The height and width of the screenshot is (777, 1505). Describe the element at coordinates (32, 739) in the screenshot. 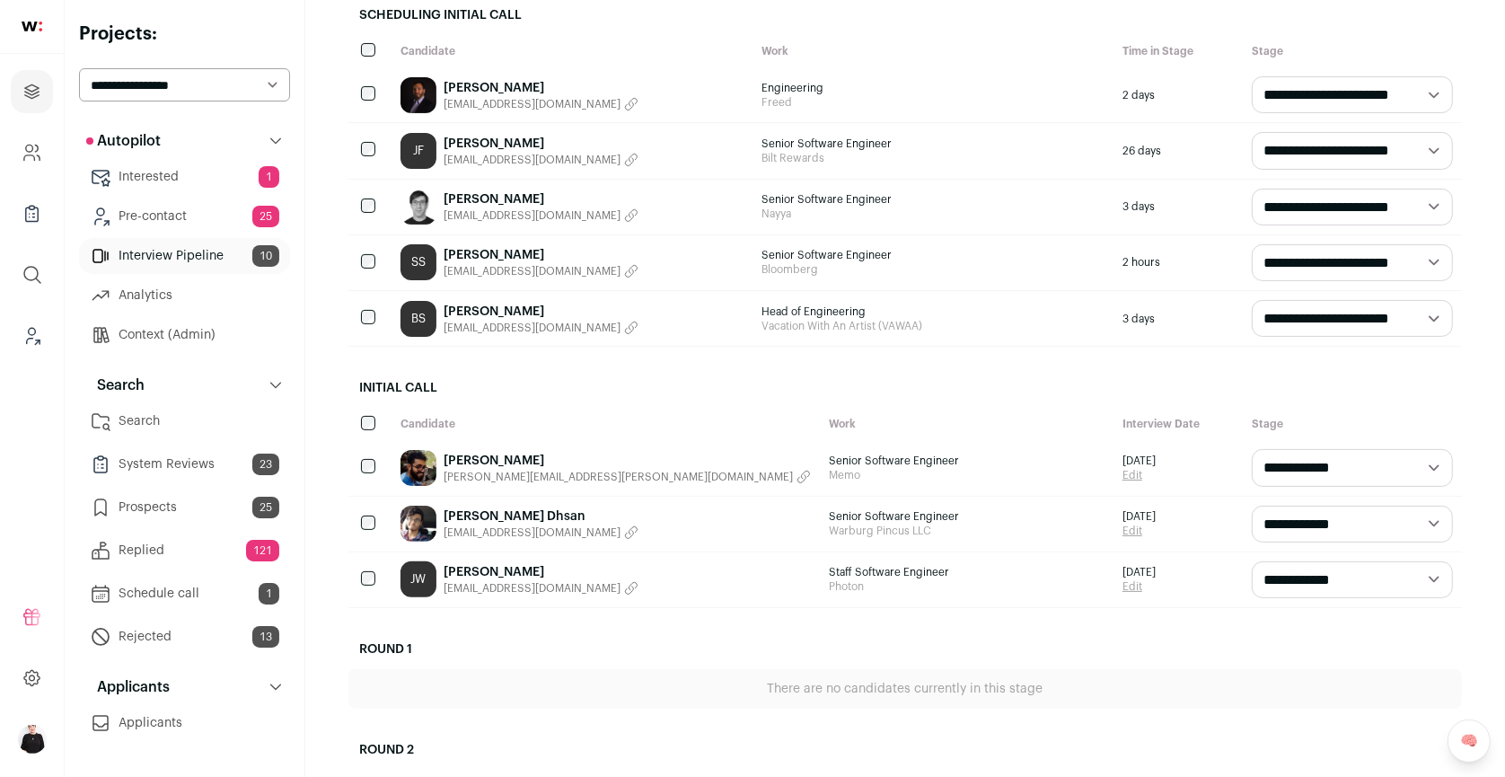

I see `img: 9240684-medium_jpg` at that location.